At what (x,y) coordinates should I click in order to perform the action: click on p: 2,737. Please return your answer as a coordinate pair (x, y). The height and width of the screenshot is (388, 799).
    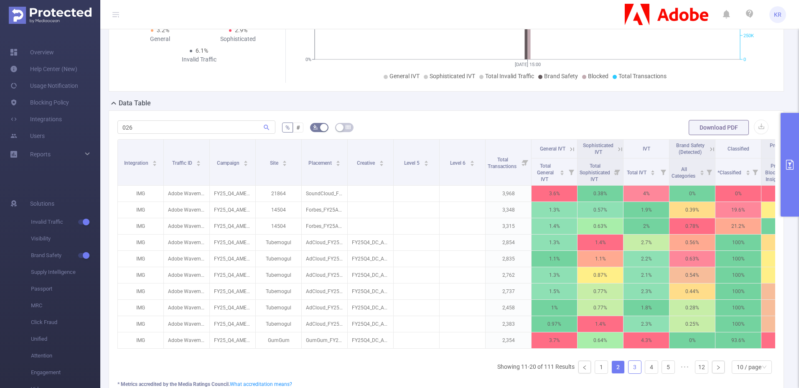
    Looking at the image, I should click on (508, 291).